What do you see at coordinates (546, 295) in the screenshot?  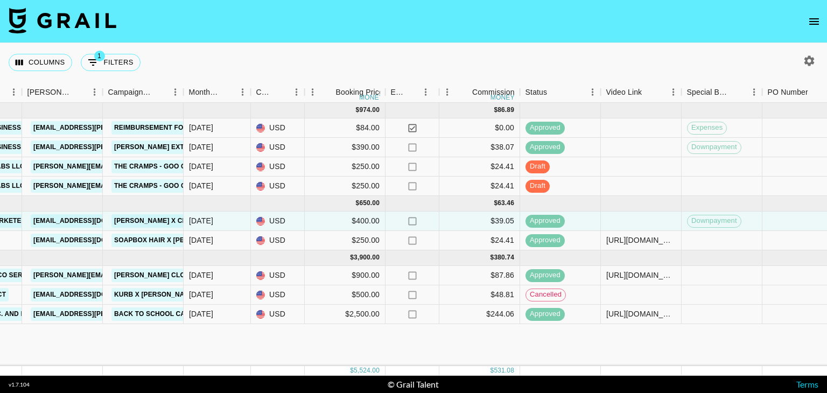 I see `span: cancelled` at bounding box center [546, 295].